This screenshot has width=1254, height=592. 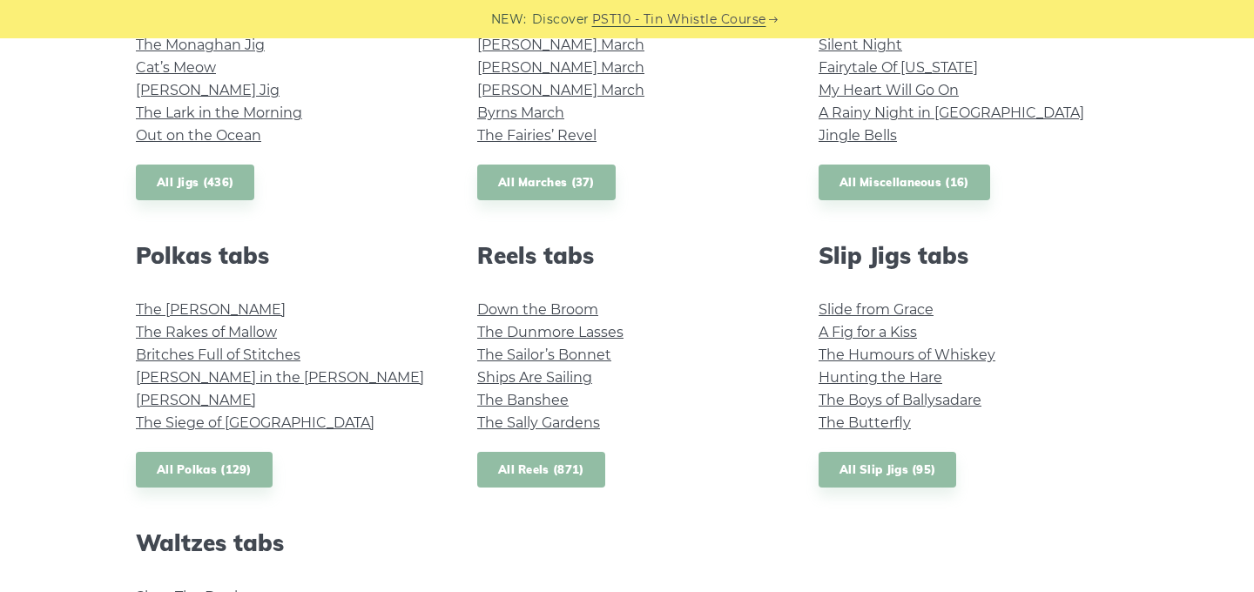 What do you see at coordinates (904, 182) in the screenshot?
I see `a: All Miscellaneous (16)` at bounding box center [904, 182].